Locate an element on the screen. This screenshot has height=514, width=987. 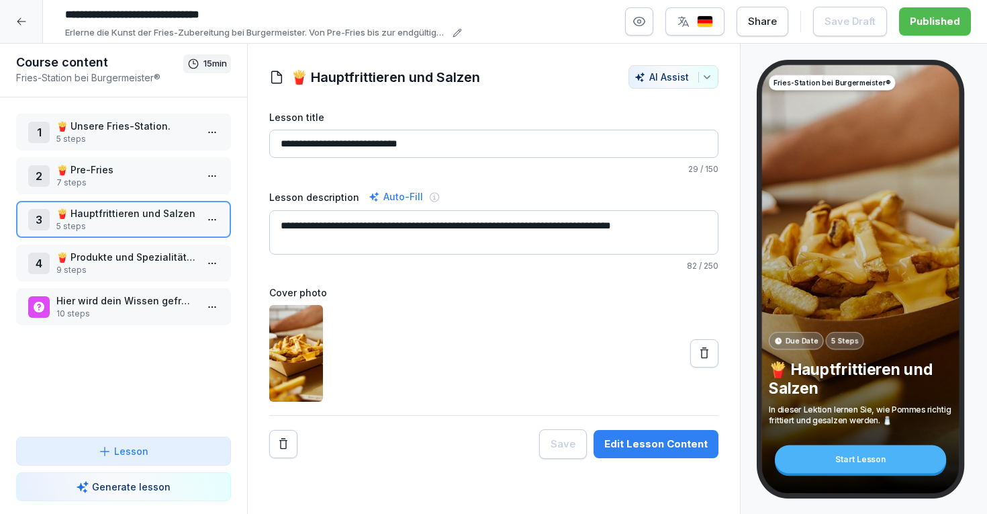
div: Auto-Fill is located at coordinates (396, 197).